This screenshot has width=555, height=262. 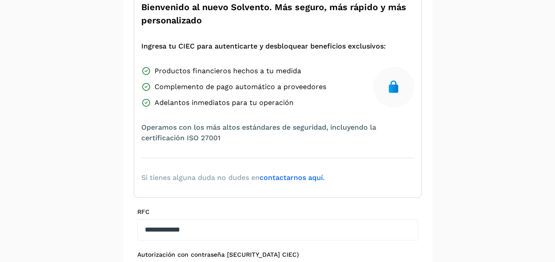 What do you see at coordinates (292, 178) in the screenshot?
I see `a: contactarnos aquí.` at bounding box center [292, 178].